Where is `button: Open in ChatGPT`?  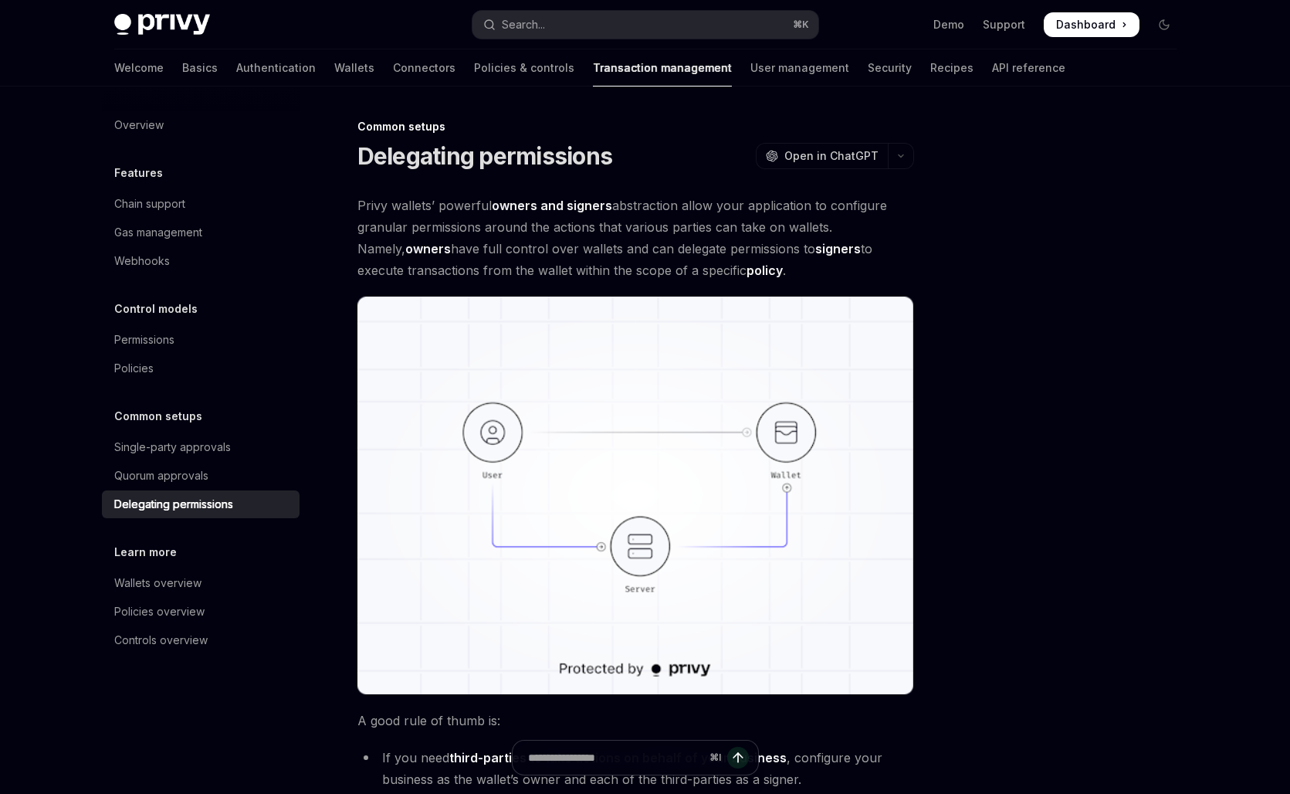 button: Open in ChatGPT is located at coordinates (822, 156).